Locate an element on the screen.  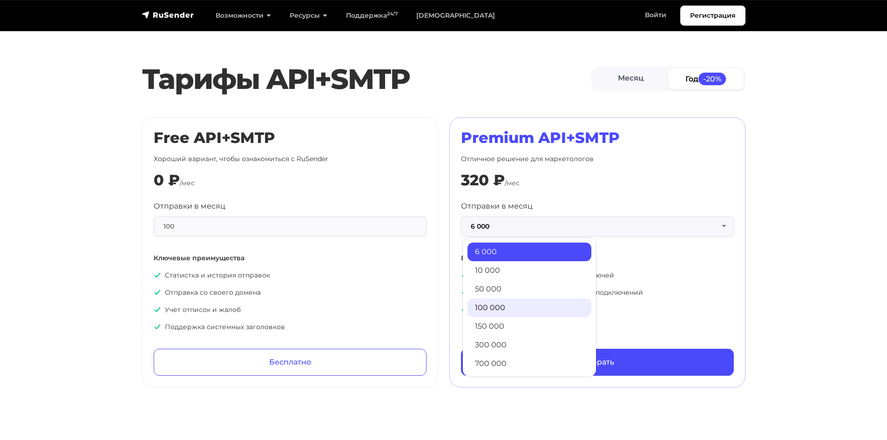
sup: 24/7 is located at coordinates (392, 14).